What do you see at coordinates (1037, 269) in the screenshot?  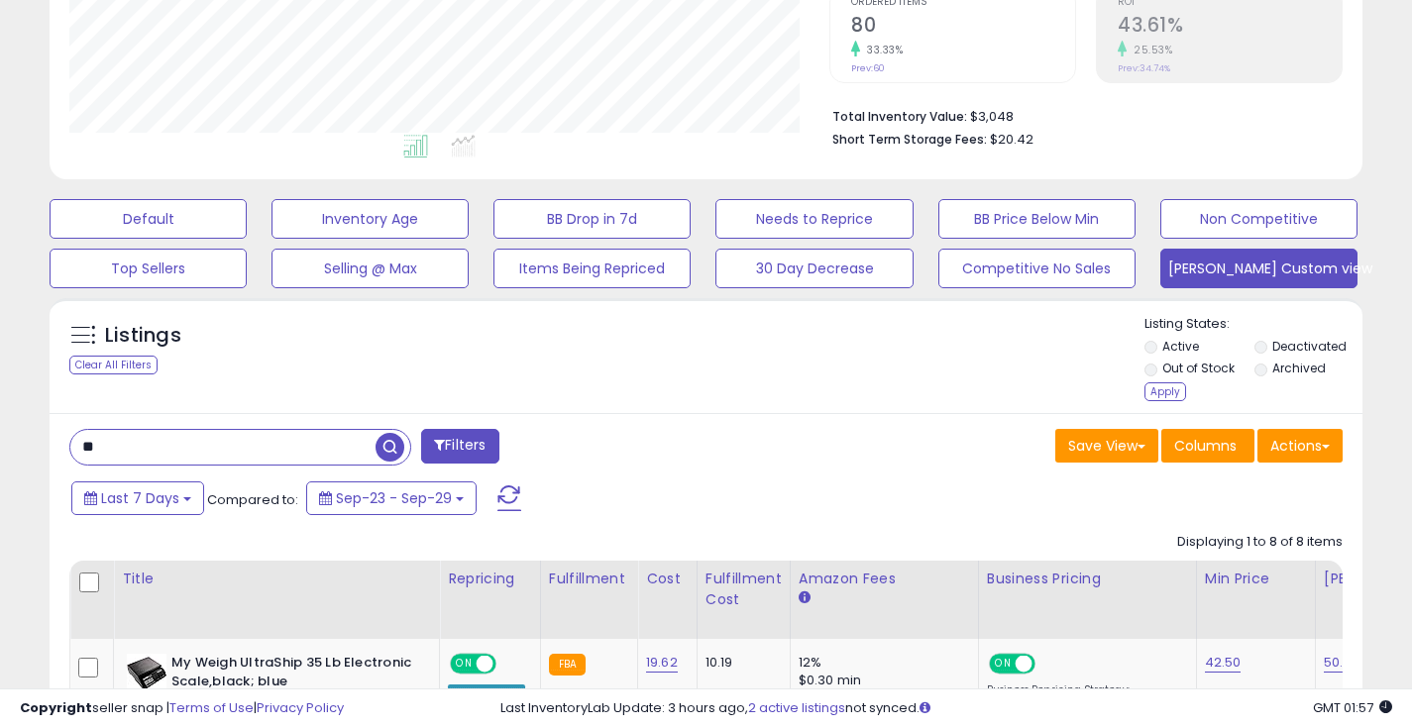 I see `button: Competitive No Sales` at bounding box center [1037, 269].